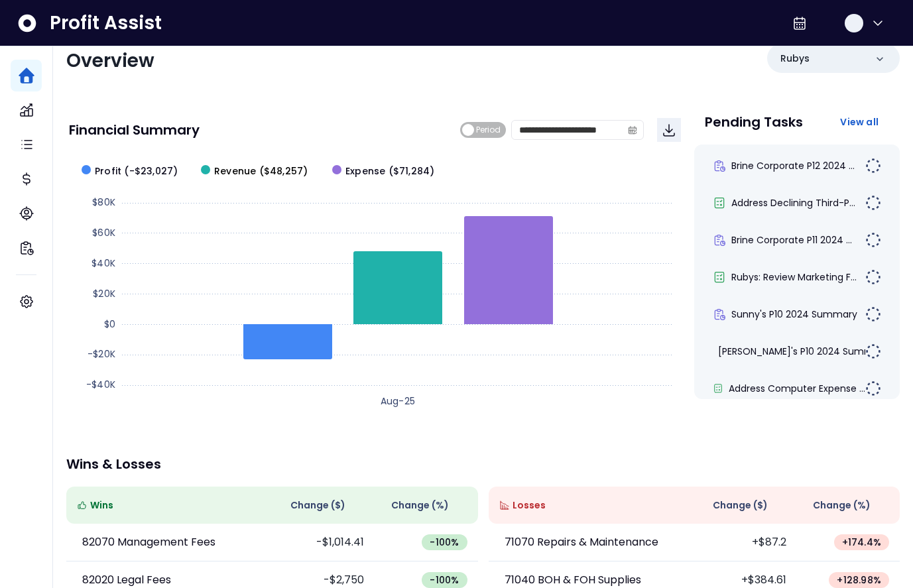 The height and width of the screenshot is (588, 913). Describe the element at coordinates (529, 505) in the screenshot. I see `span: Losses` at that location.